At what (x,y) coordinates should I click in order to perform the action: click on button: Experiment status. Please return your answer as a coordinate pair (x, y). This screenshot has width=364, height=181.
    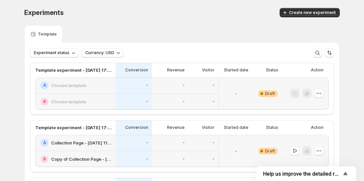
    Looking at the image, I should click on (54, 53).